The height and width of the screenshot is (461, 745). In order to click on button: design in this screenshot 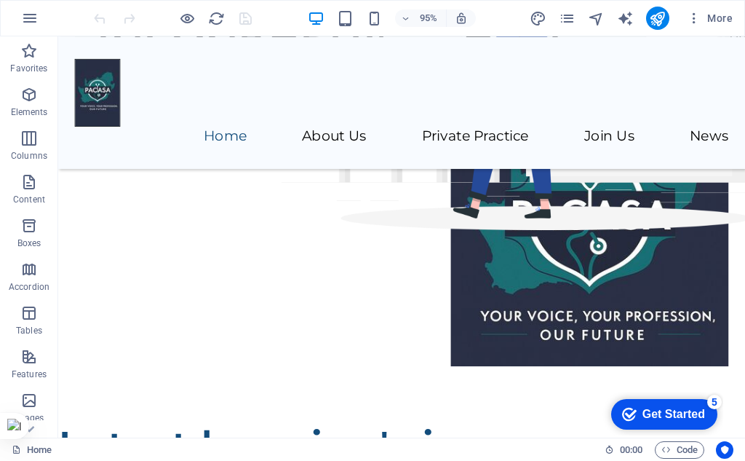, I will do `click(539, 18)`.